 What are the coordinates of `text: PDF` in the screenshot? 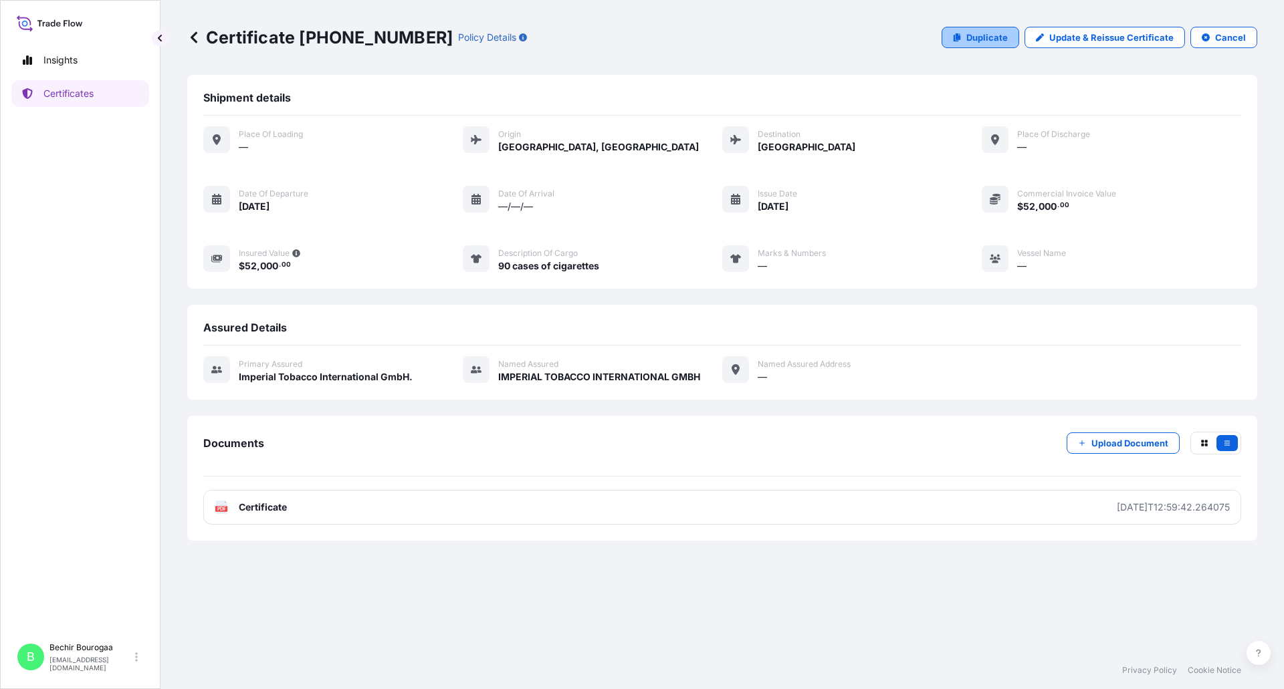 It's located at (221, 509).